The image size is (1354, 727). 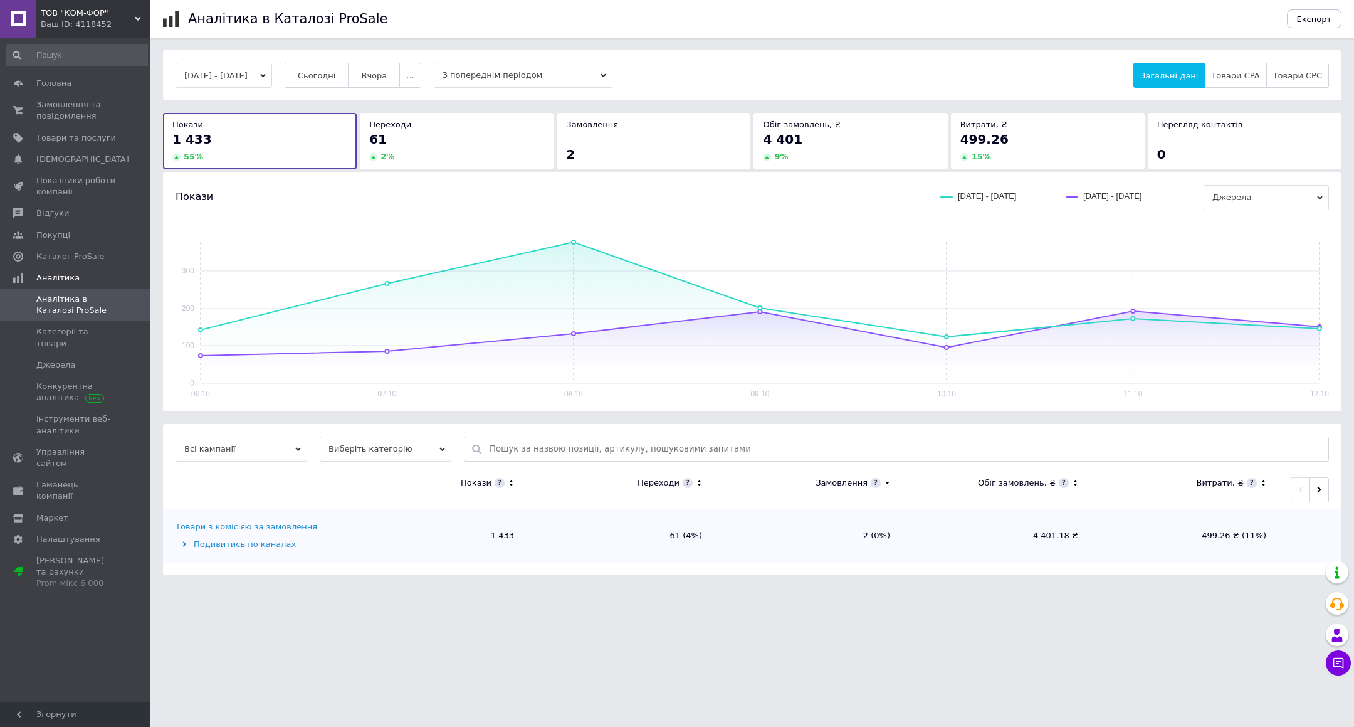 What do you see at coordinates (387, 394) in the screenshot?
I see `text: 07.10` at bounding box center [387, 394].